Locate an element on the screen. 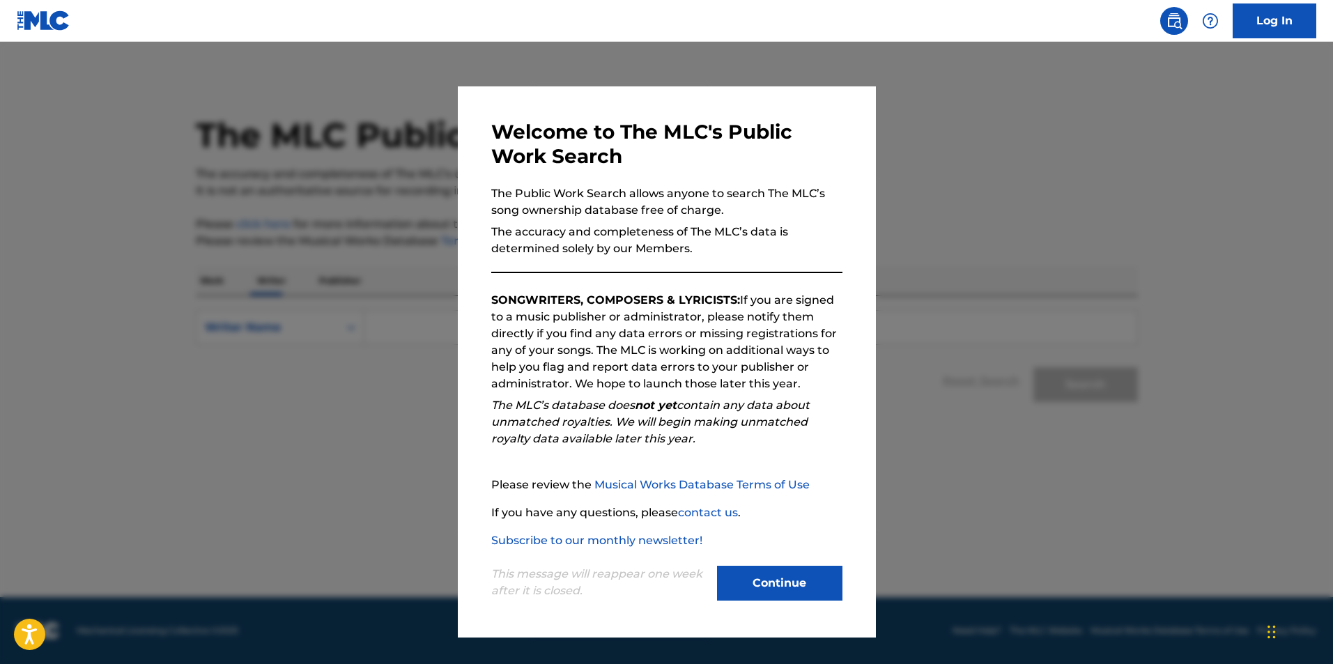 The height and width of the screenshot is (664, 1333). div: Chat Widget is located at coordinates (1299, 631).